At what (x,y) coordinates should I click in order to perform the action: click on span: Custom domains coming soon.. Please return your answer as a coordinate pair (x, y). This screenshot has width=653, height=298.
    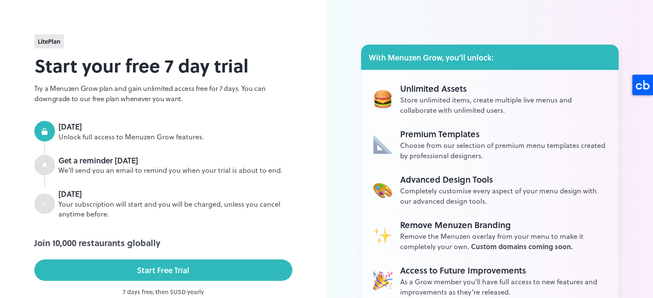
    Looking at the image, I should click on (522, 246).